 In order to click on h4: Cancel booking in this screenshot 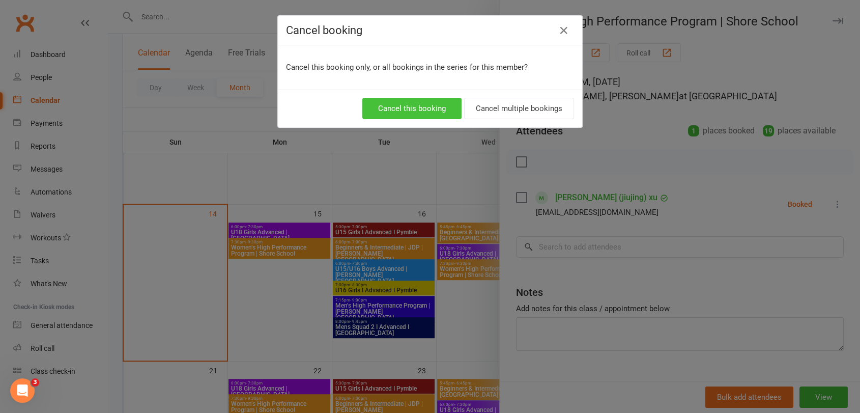, I will do `click(430, 30)`.